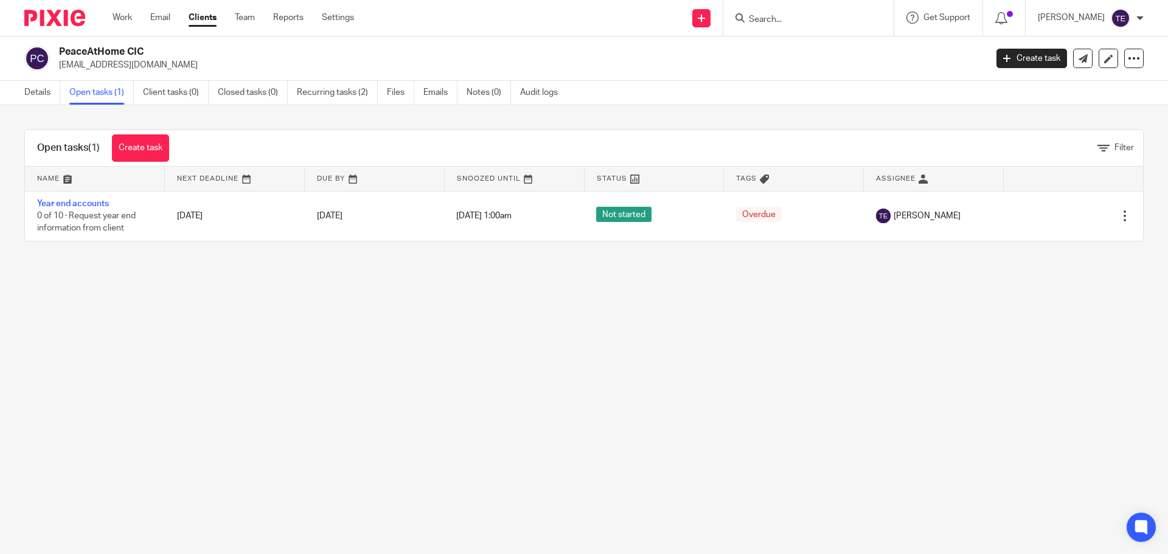  What do you see at coordinates (441, 92) in the screenshot?
I see `a: Emails` at bounding box center [441, 92].